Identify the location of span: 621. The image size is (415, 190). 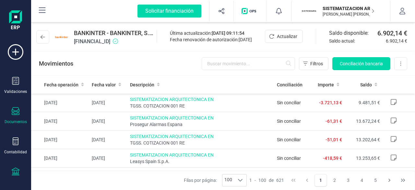
(280, 180).